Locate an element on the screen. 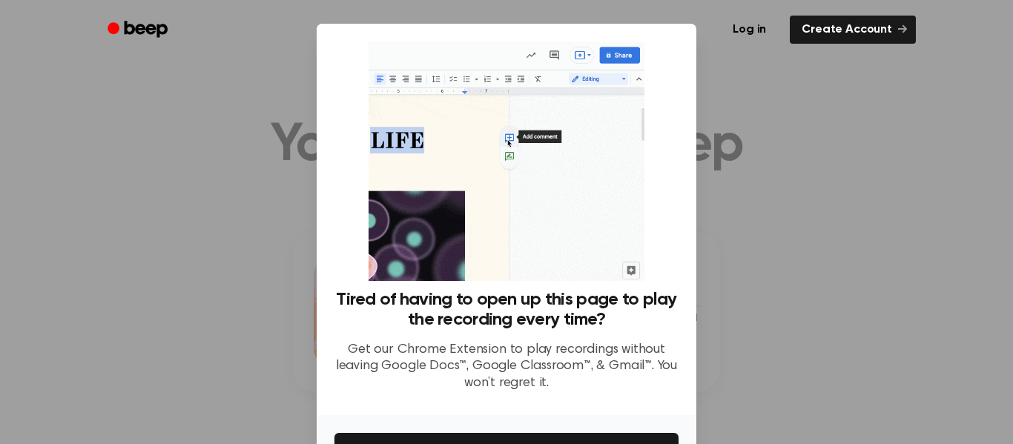  a: Log in is located at coordinates (749, 30).